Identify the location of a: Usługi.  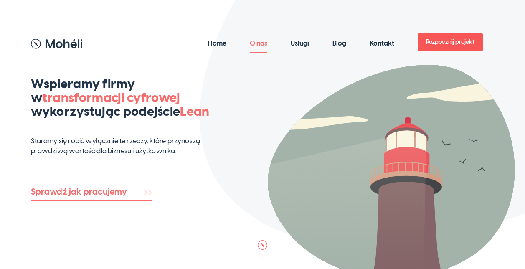
(300, 43).